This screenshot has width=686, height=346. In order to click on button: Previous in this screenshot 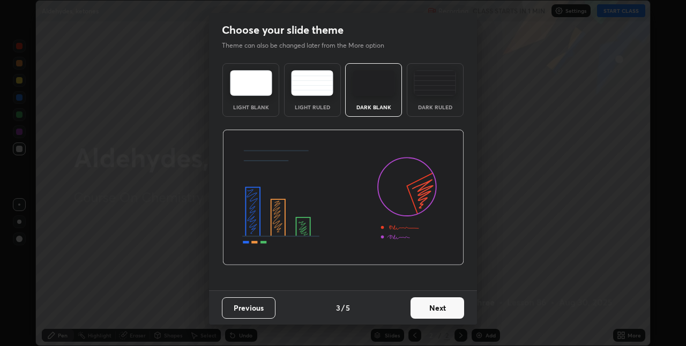, I will do `click(249, 308)`.